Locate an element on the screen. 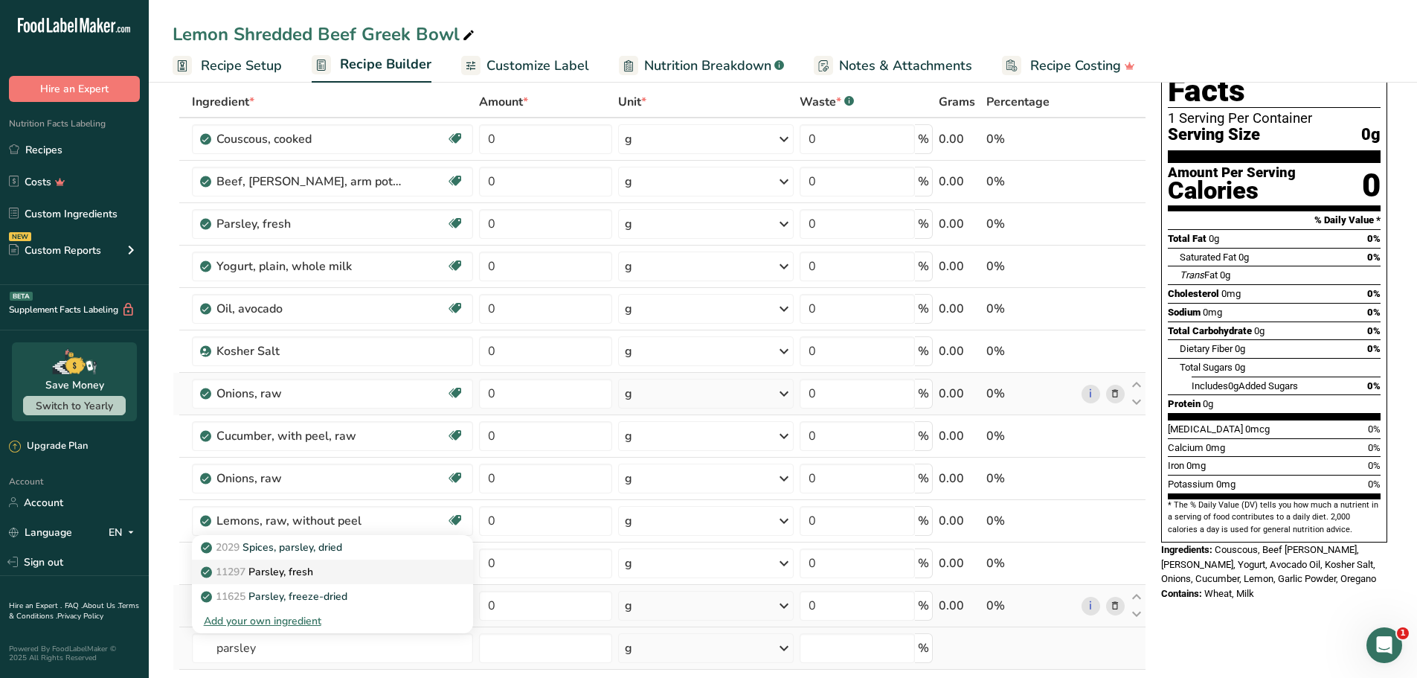  div: Upgrade Plan is located at coordinates (48, 446).